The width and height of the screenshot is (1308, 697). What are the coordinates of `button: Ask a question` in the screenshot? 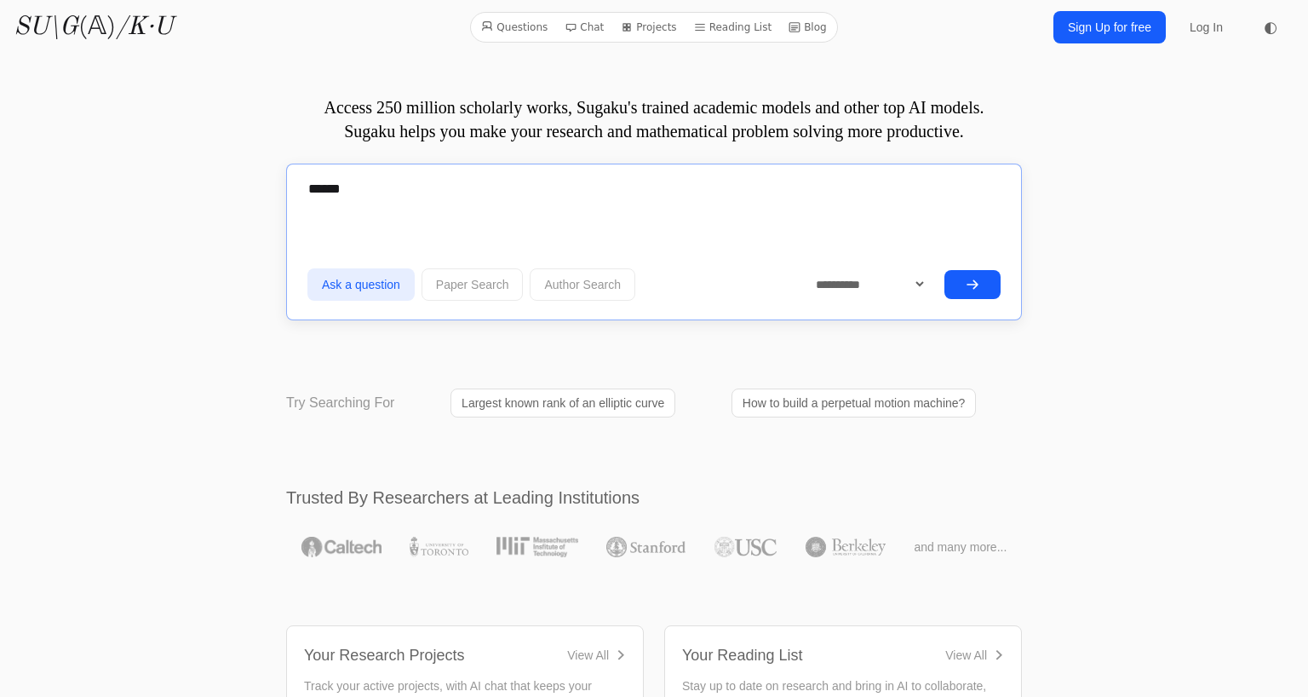 It's located at (361, 284).